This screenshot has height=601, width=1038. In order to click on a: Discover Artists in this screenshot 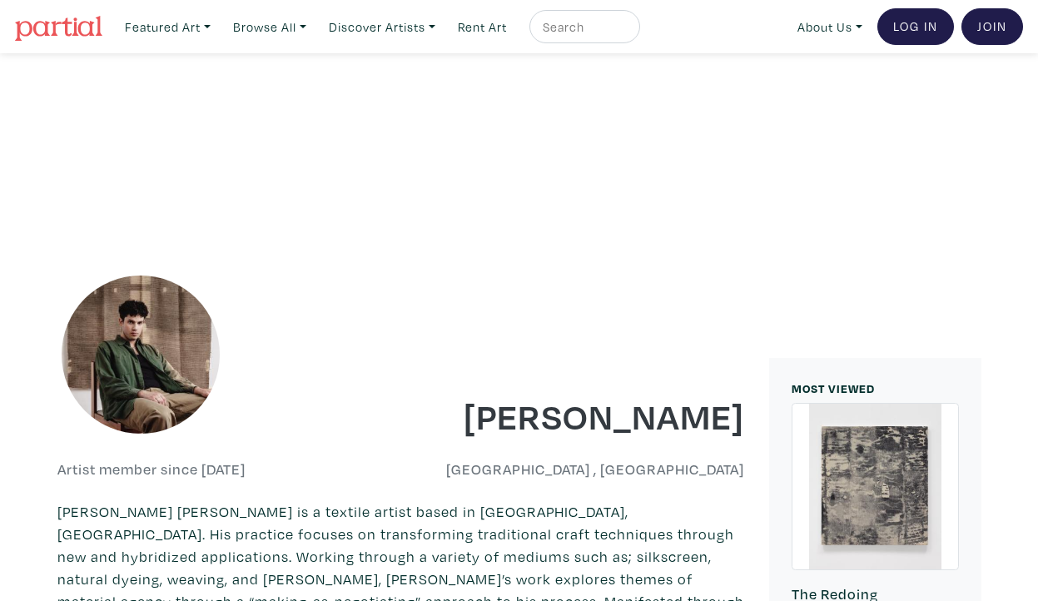, I will do `click(382, 27)`.